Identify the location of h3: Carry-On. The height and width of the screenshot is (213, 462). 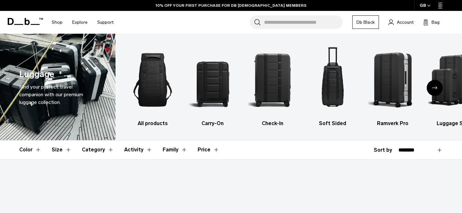
(212, 123).